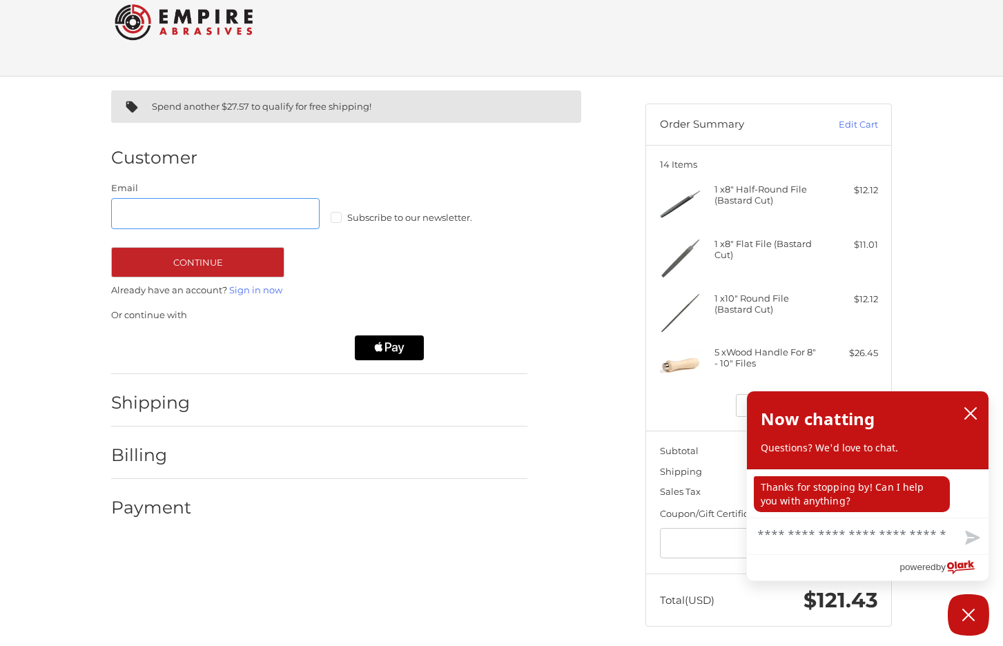 The image size is (1003, 646). I want to click on h2: Now chatting, so click(817, 419).